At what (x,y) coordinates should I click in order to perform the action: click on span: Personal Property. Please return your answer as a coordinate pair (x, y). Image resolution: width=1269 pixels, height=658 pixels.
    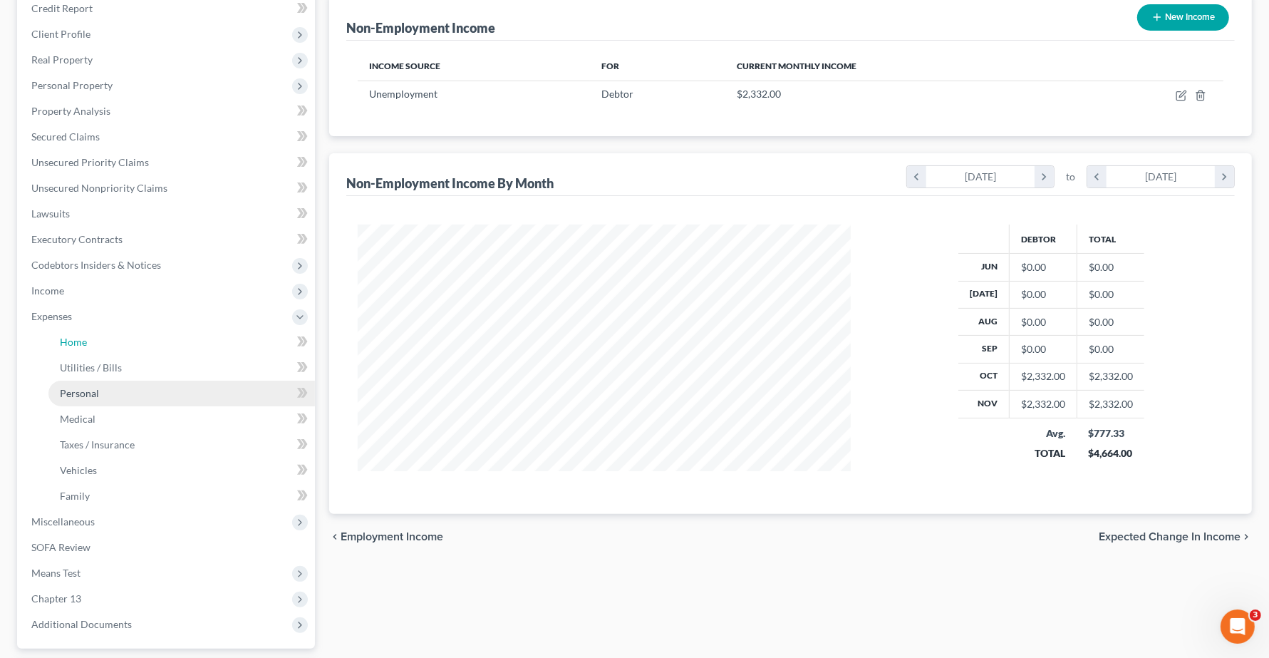
    Looking at the image, I should click on (72, 85).